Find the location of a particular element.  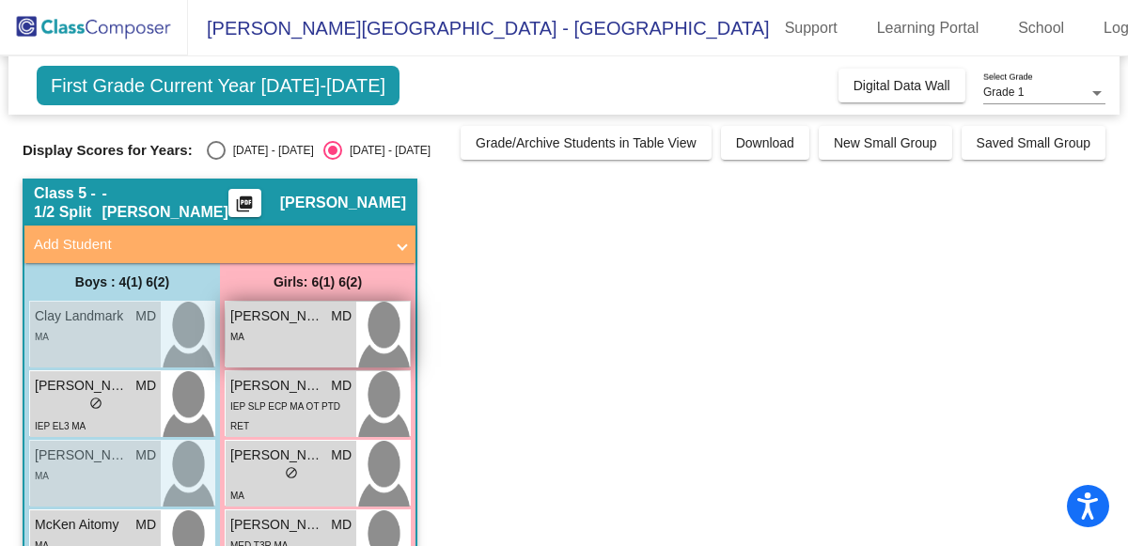

span: Class 5 - 1/2 Split is located at coordinates (68, 203).